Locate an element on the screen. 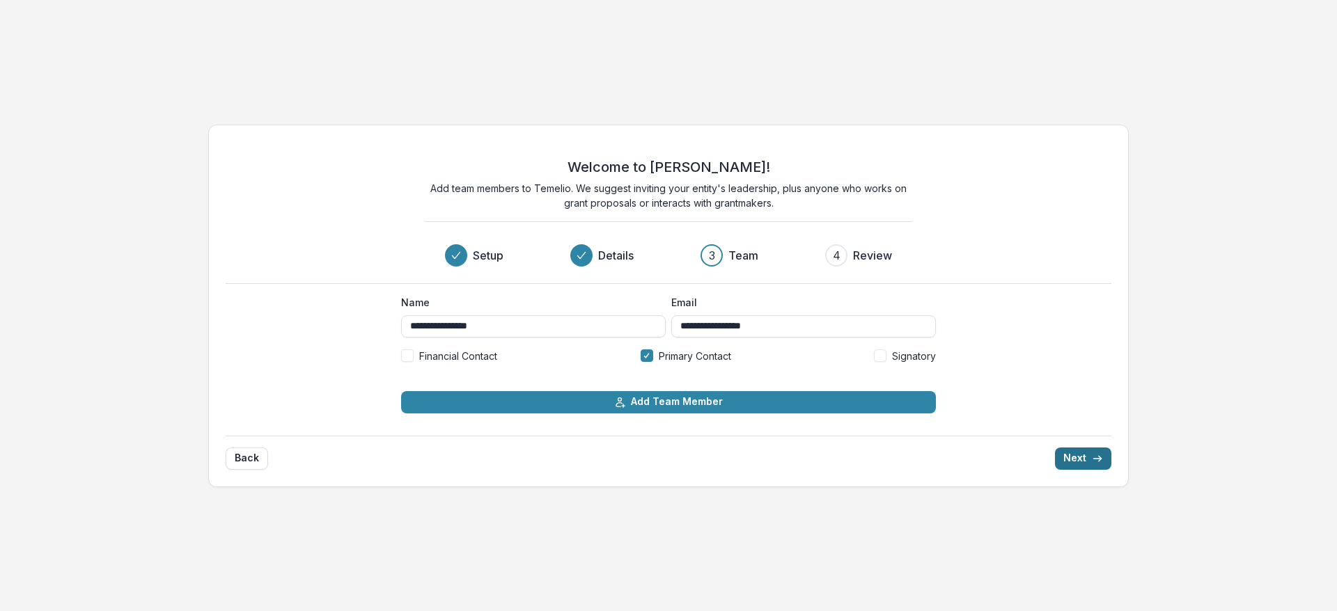 The width and height of the screenshot is (1337, 611). span: Signatory is located at coordinates (913, 356).